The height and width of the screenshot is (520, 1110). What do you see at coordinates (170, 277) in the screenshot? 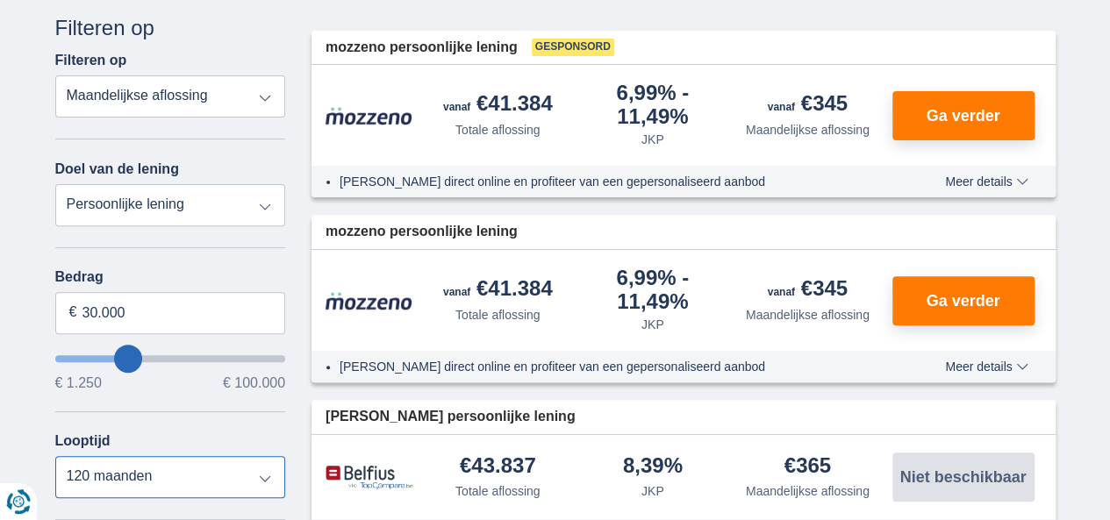
I see `label: Bedrag` at bounding box center [170, 277].